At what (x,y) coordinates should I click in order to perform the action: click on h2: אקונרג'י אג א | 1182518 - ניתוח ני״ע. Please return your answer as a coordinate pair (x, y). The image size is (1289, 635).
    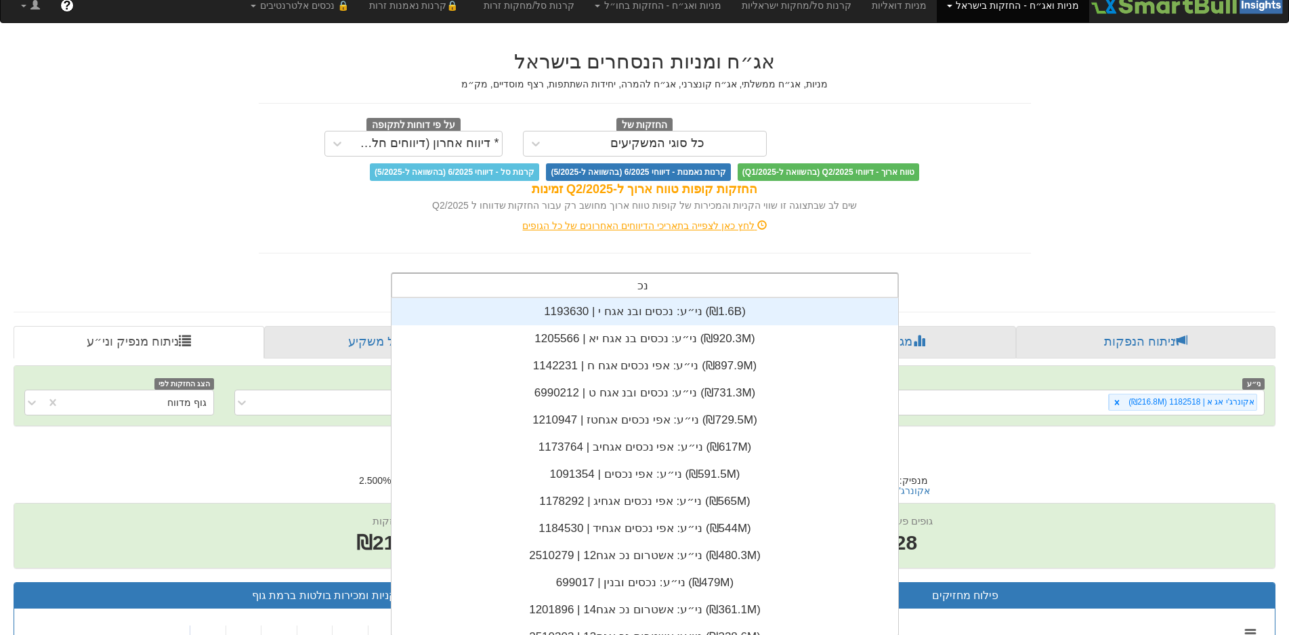
    Looking at the image, I should click on (644, 451).